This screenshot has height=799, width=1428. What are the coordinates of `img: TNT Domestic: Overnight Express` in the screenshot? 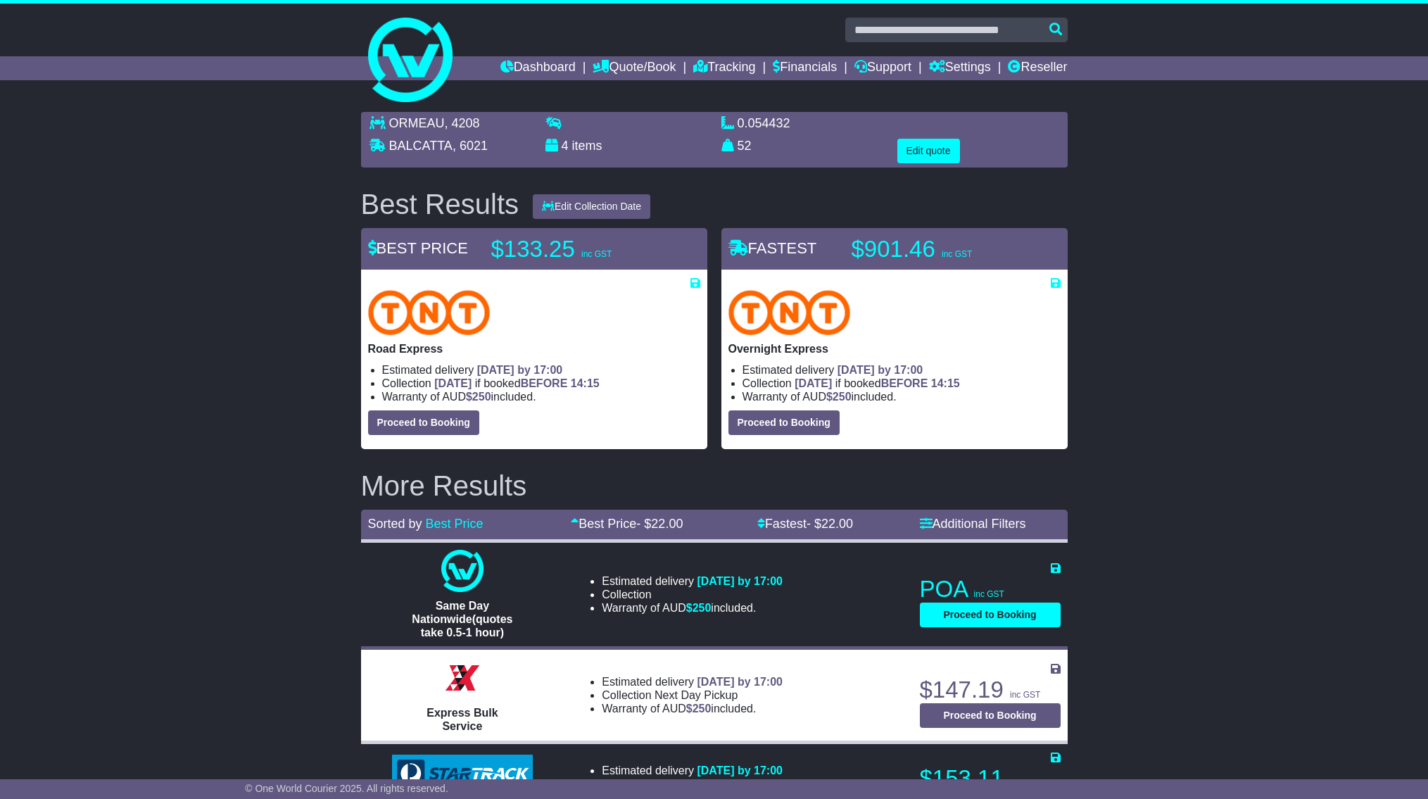 It's located at (790, 312).